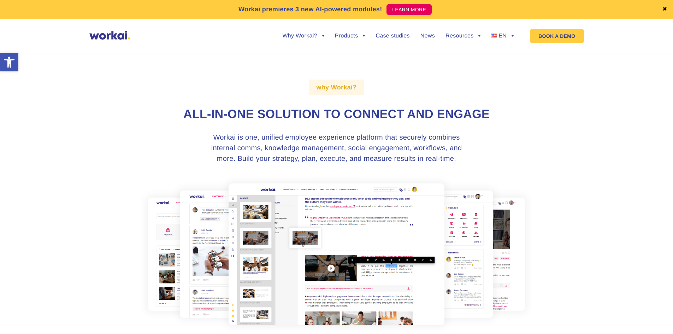  I want to click on a: News, so click(427, 36).